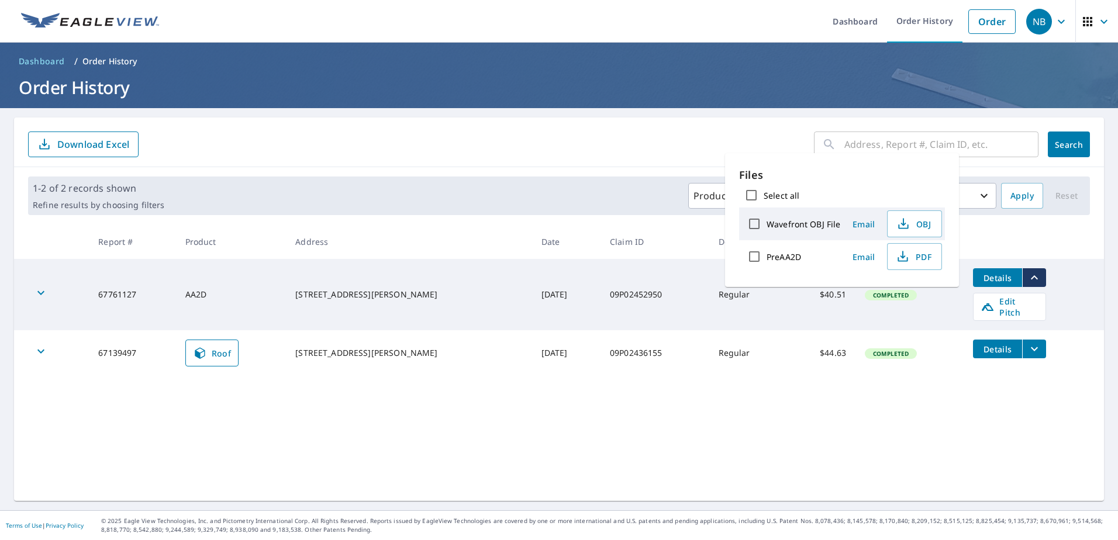 Image resolution: width=1118 pixels, height=540 pixels. Describe the element at coordinates (655, 295) in the screenshot. I see `td: 09P02452950` at that location.